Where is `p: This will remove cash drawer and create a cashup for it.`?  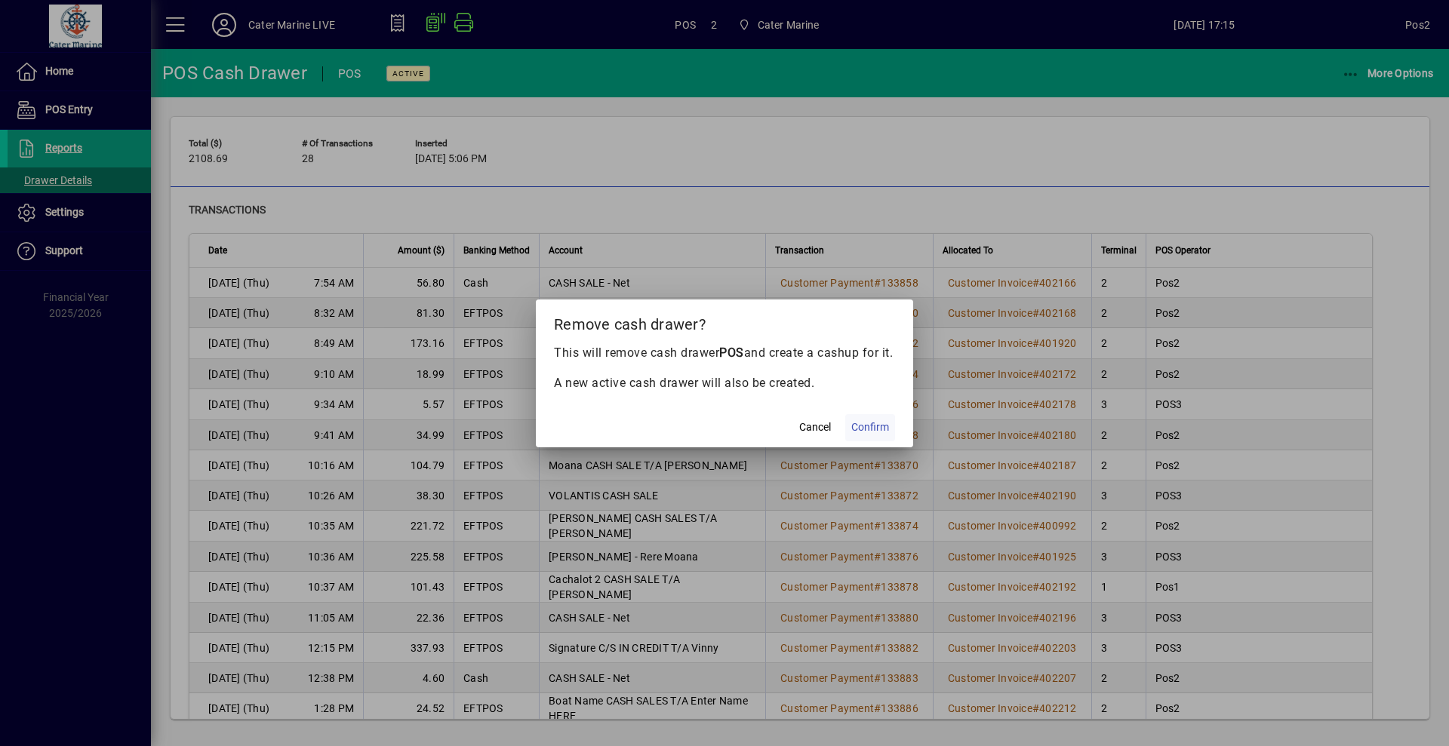 p: This will remove cash drawer and create a cashup for it. is located at coordinates (724, 353).